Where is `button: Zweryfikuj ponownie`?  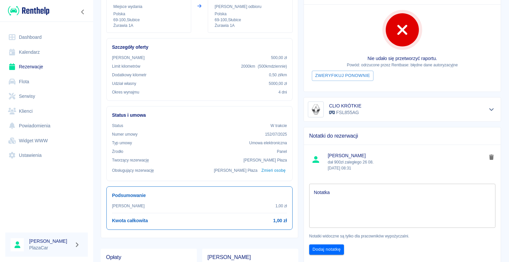 button: Zweryfikuj ponownie is located at coordinates (342, 76).